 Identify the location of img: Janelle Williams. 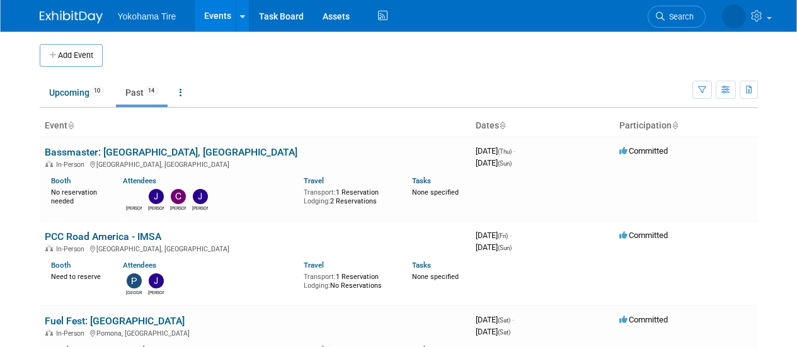
(200, 197).